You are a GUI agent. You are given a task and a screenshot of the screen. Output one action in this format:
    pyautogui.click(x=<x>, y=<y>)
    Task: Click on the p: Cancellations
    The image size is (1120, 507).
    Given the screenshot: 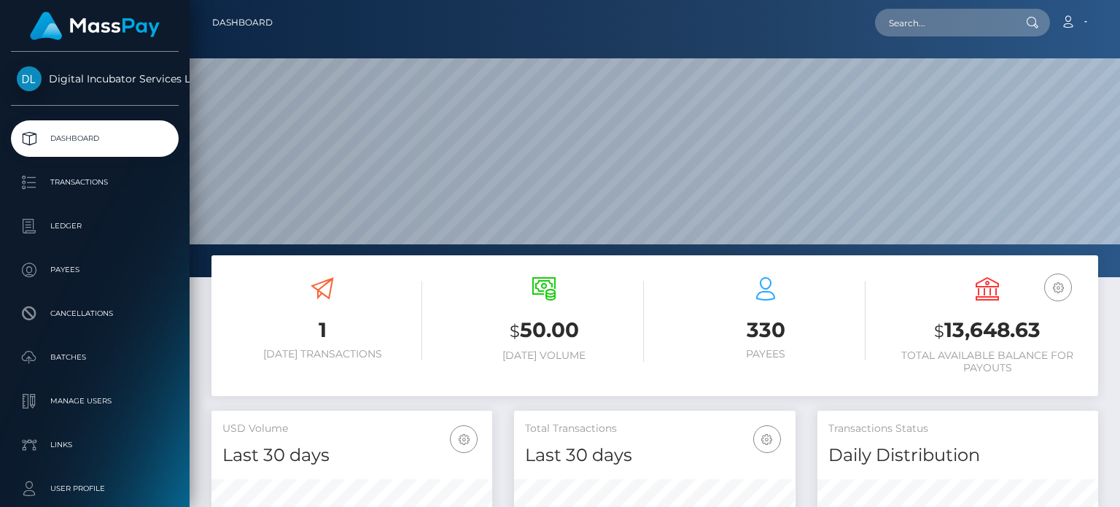 What is the action you would take?
    pyautogui.click(x=95, y=314)
    